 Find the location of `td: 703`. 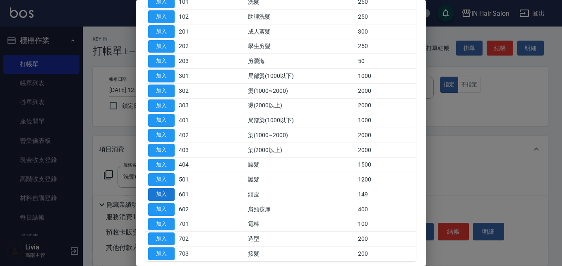

td: 703 is located at coordinates (194, 254).